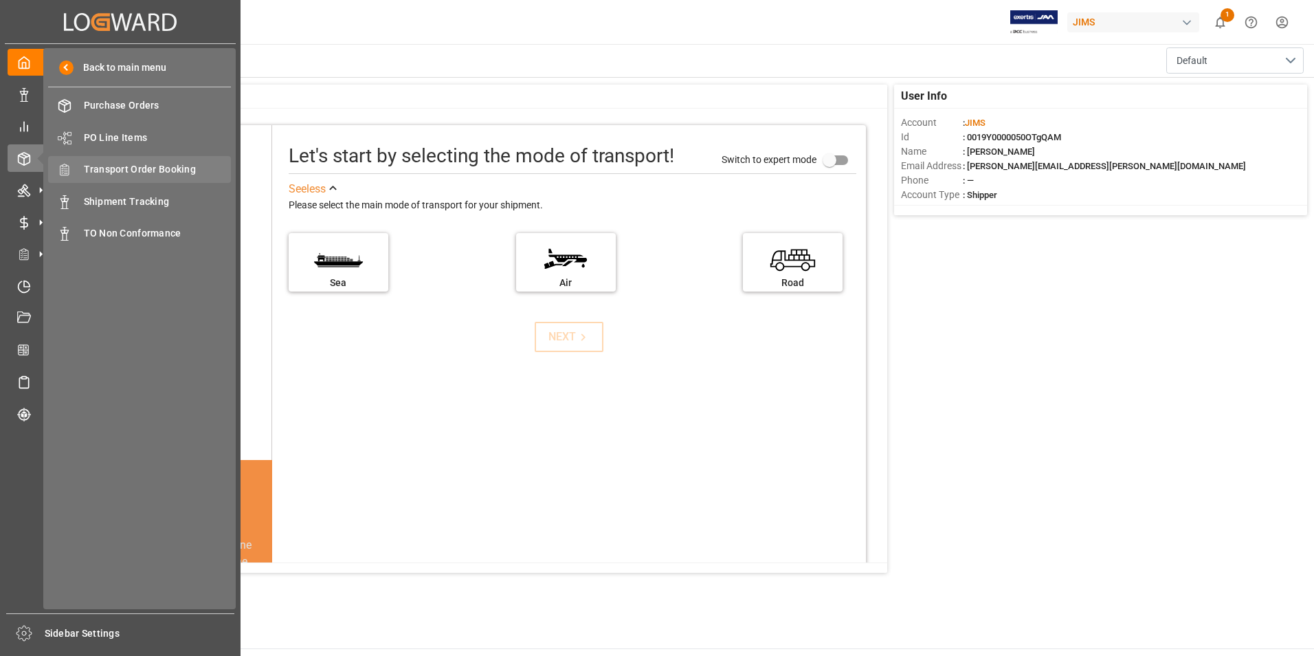  I want to click on span: 1, so click(1228, 15).